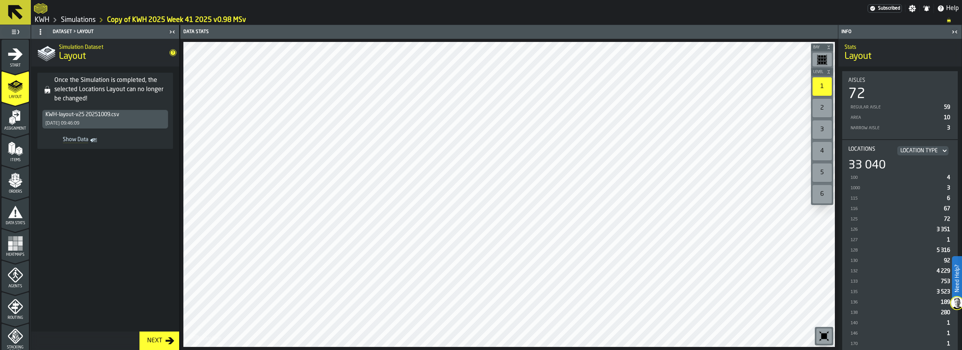 This screenshot has height=350, width=962. I want to click on div: StatList-item-135, so click(900, 292).